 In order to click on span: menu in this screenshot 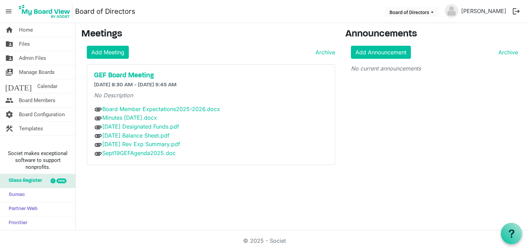, I will do `click(9, 11)`.